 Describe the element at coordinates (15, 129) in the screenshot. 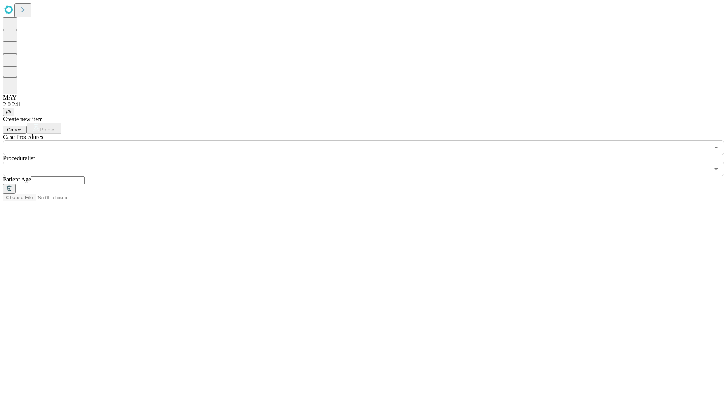

I see `span: Cancel` at that location.